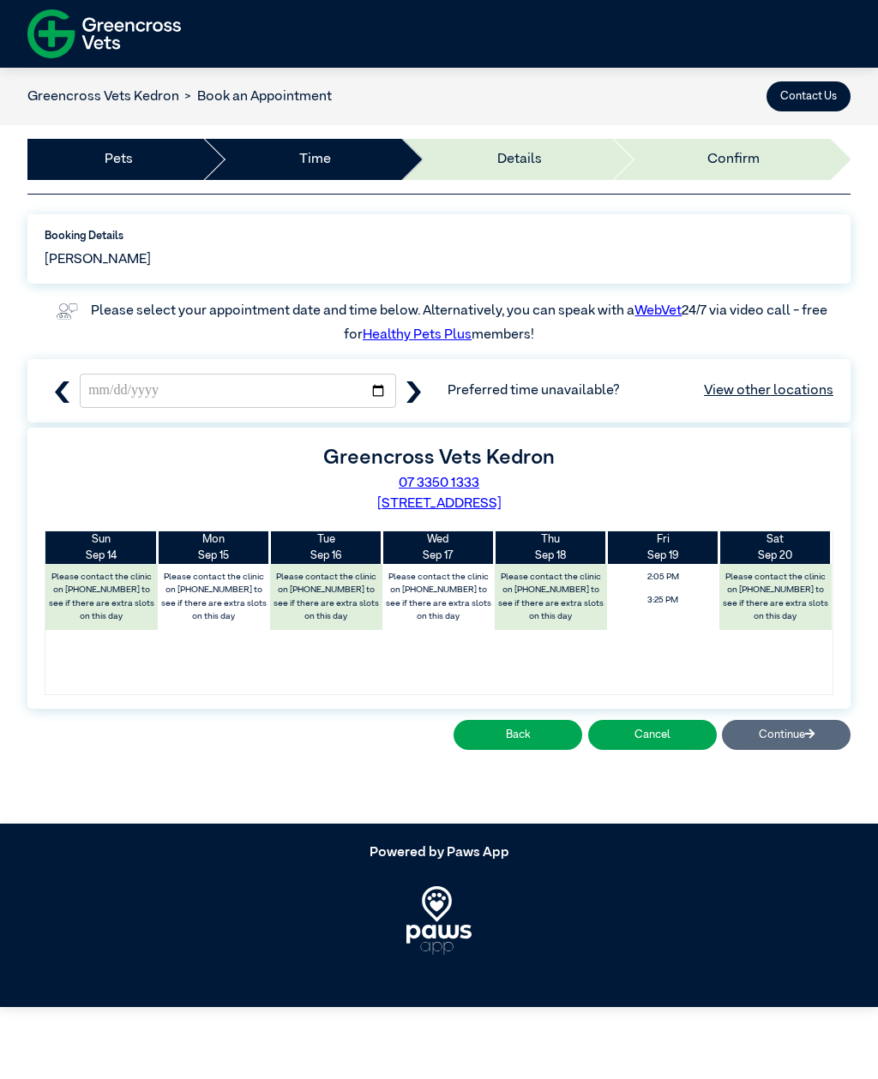 The width and height of the screenshot is (878, 1079). I want to click on span: 3:25 PM, so click(662, 600).